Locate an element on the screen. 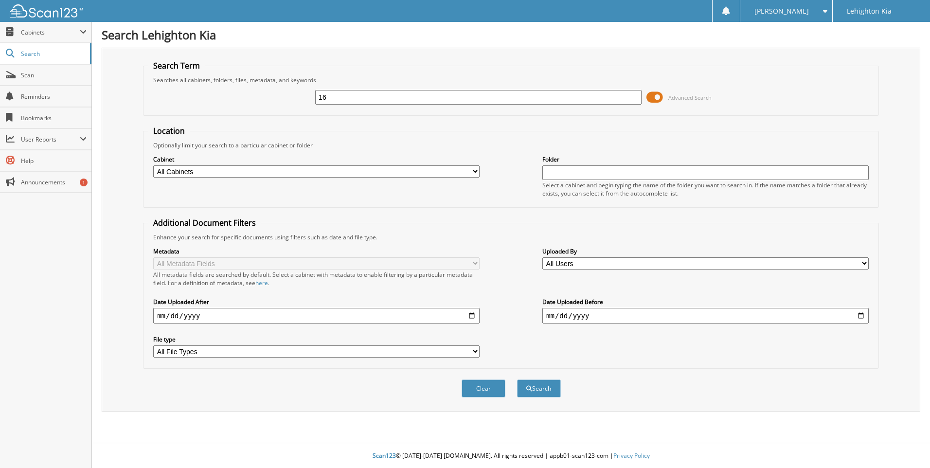  legend: Additional Document Filters is located at coordinates (204, 223).